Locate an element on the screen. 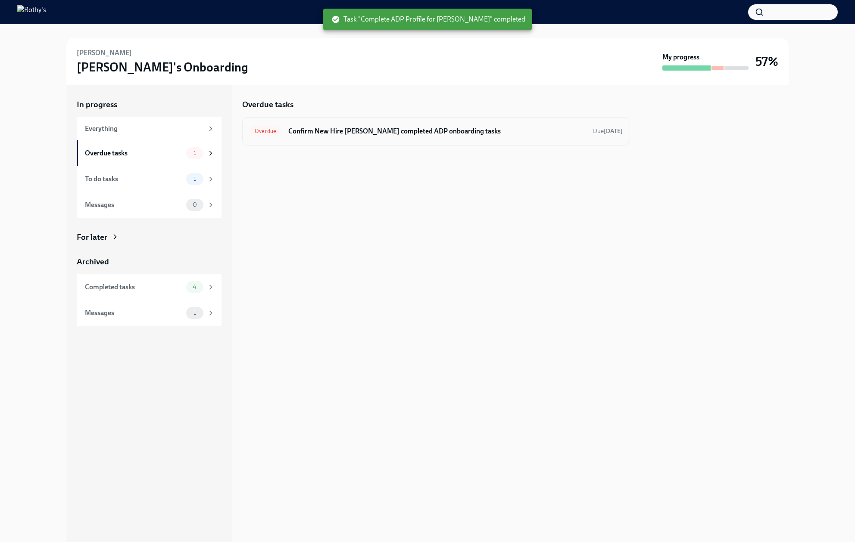  div: For later is located at coordinates (92, 237).